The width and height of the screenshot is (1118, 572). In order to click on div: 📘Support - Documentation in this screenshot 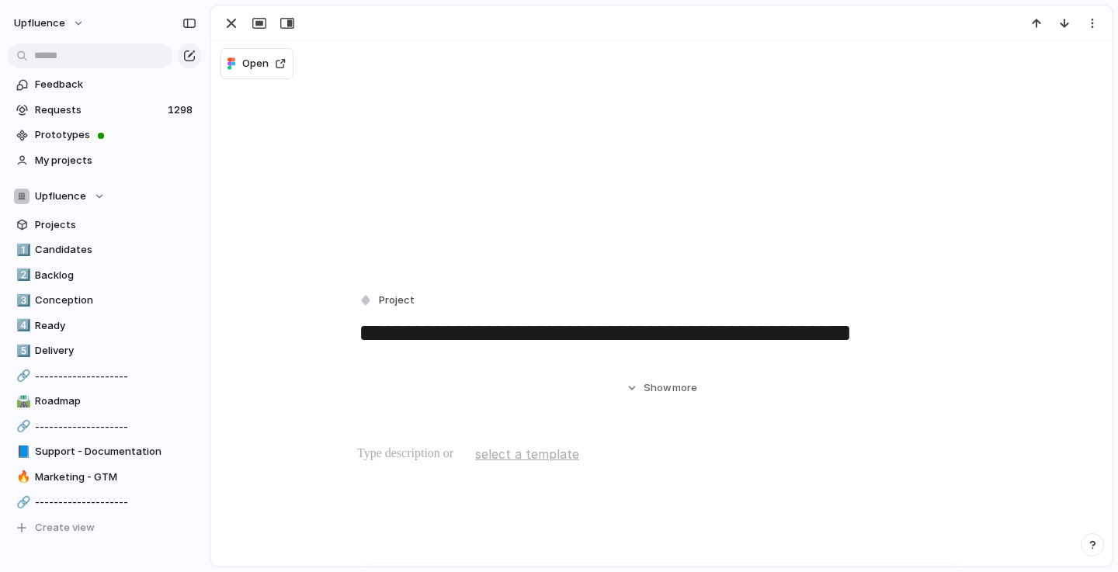, I will do `click(105, 452)`.